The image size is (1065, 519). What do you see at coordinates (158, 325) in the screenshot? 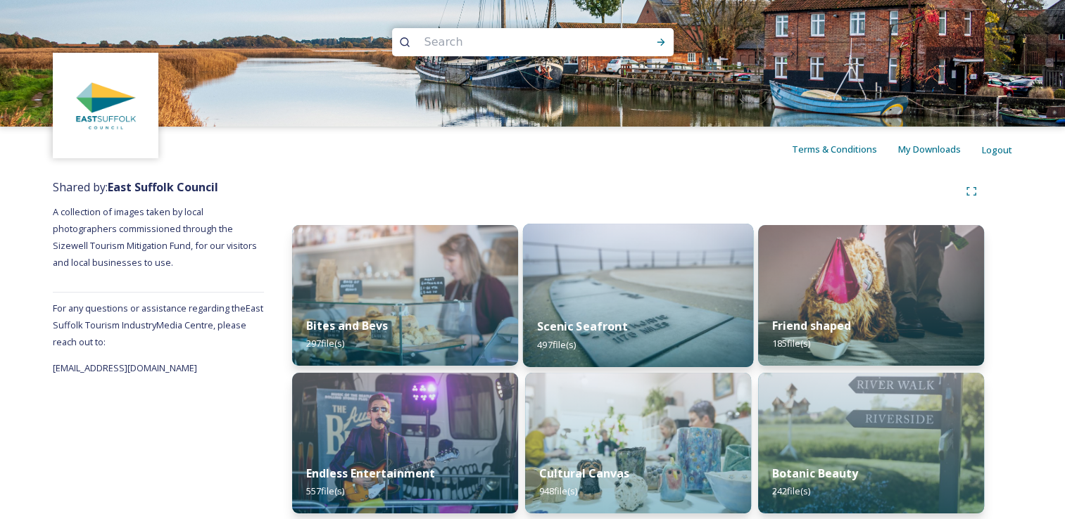
I see `span: For any questions or assistance regarding the East Suffolk Tourism Industry Media Centre, please ...` at bounding box center [158, 325].